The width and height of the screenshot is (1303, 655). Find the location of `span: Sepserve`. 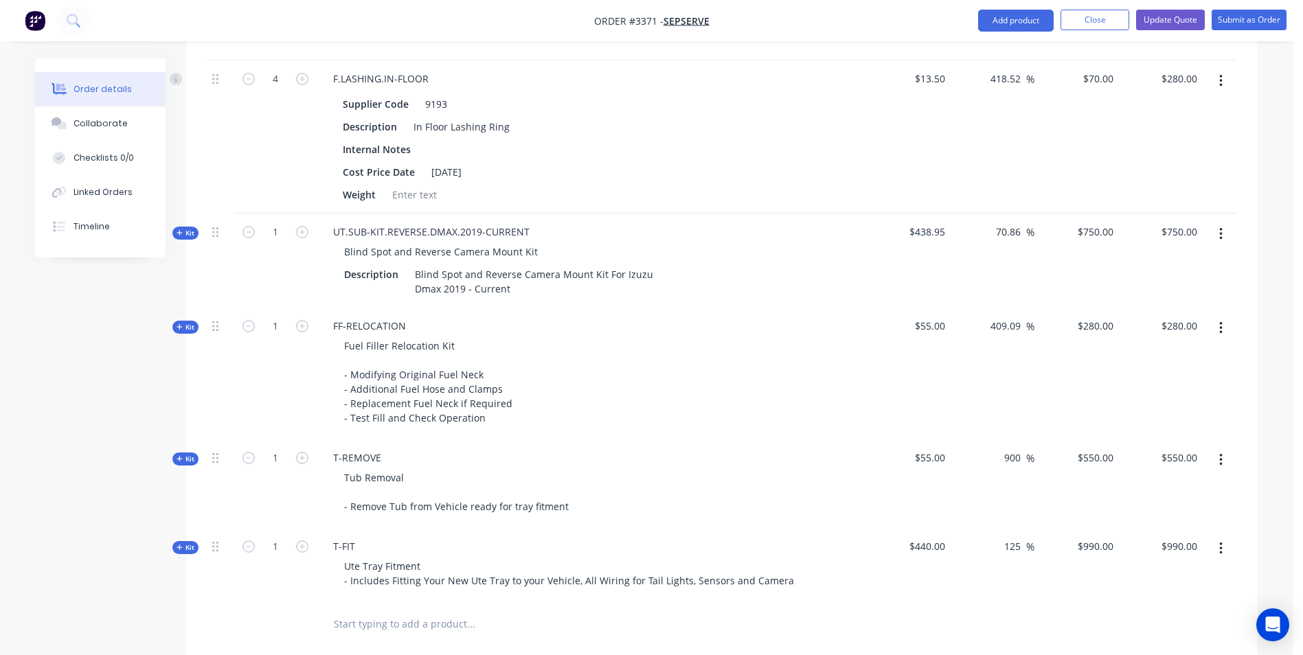

span: Sepserve is located at coordinates (686, 21).